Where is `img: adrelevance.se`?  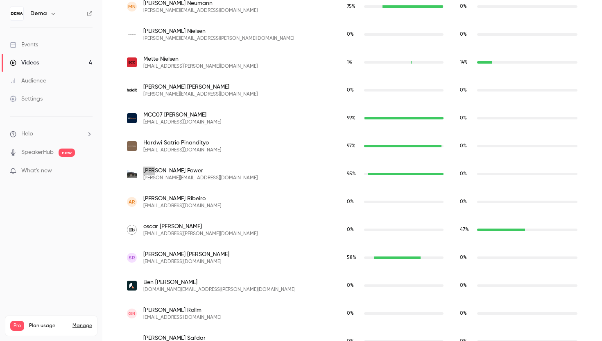 img: adrelevance.se is located at coordinates (132, 118).